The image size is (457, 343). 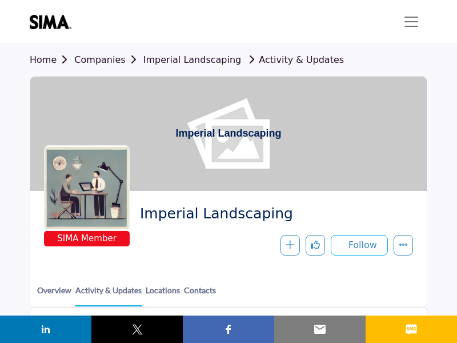 What do you see at coordinates (54, 294) in the screenshot?
I see `a: Overview` at bounding box center [54, 294].